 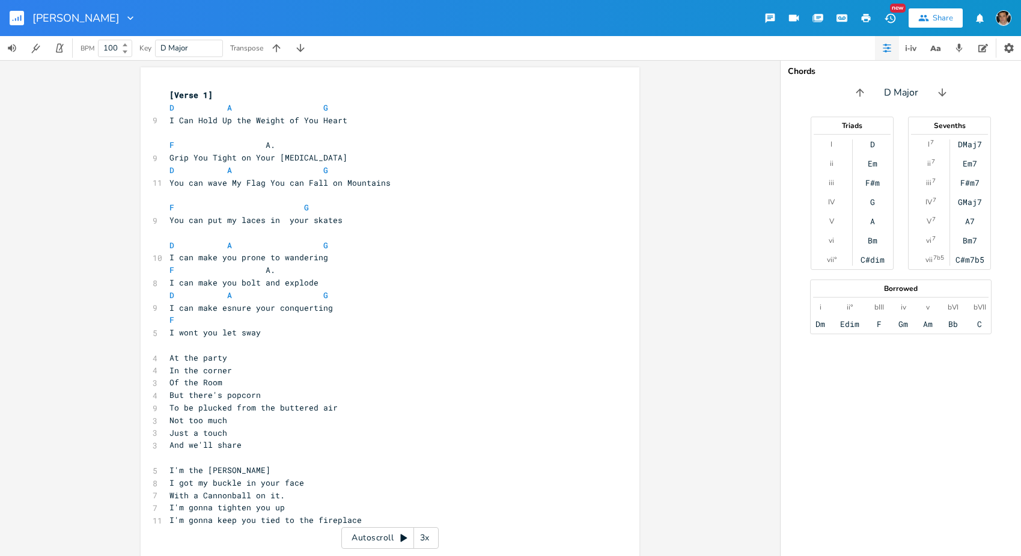 I want to click on div: Bm, so click(x=873, y=240).